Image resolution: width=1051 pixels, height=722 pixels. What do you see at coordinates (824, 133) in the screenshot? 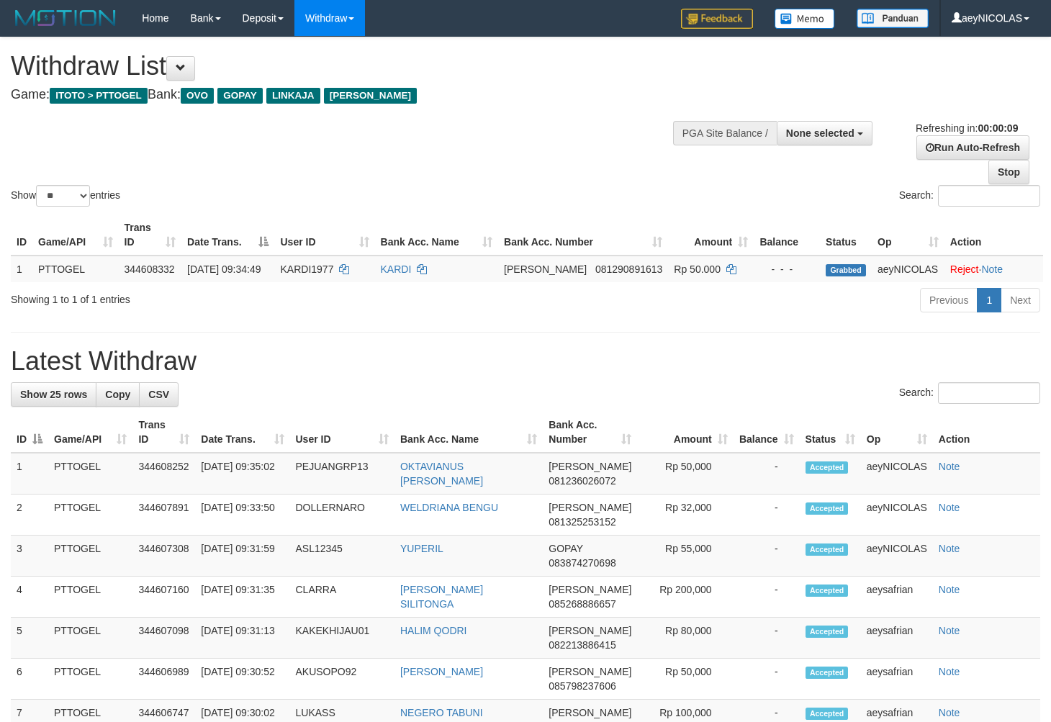
I see `button: None selected` at bounding box center [824, 133].